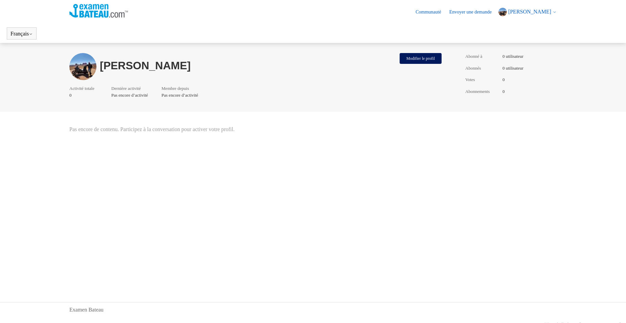 The width and height of the screenshot is (626, 323). Describe the element at coordinates (482, 56) in the screenshot. I see `span: Abonné à` at that location.